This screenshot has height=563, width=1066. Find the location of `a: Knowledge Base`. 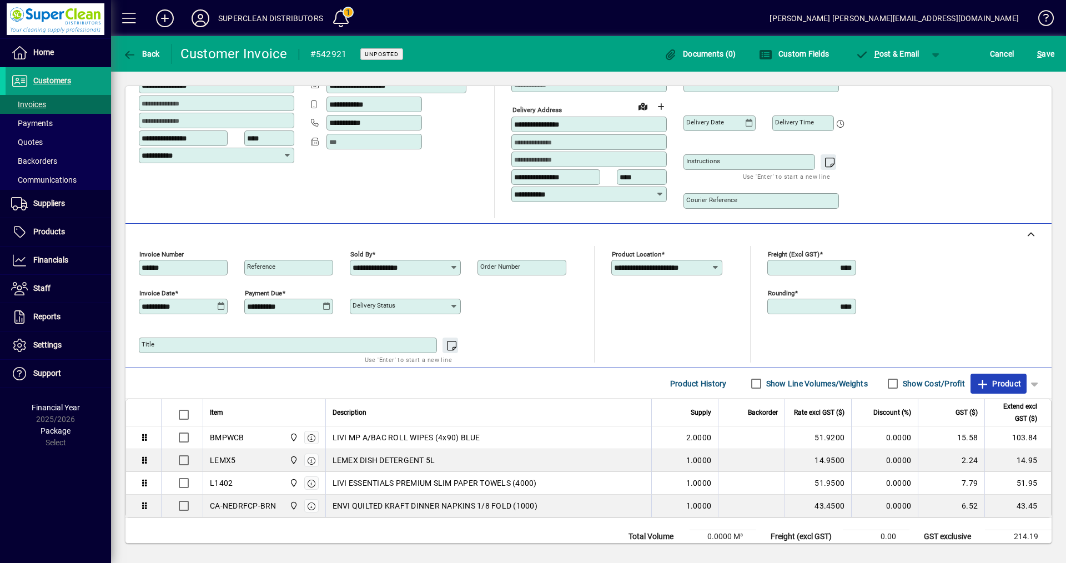

a: Knowledge Base is located at coordinates (1041, 20).